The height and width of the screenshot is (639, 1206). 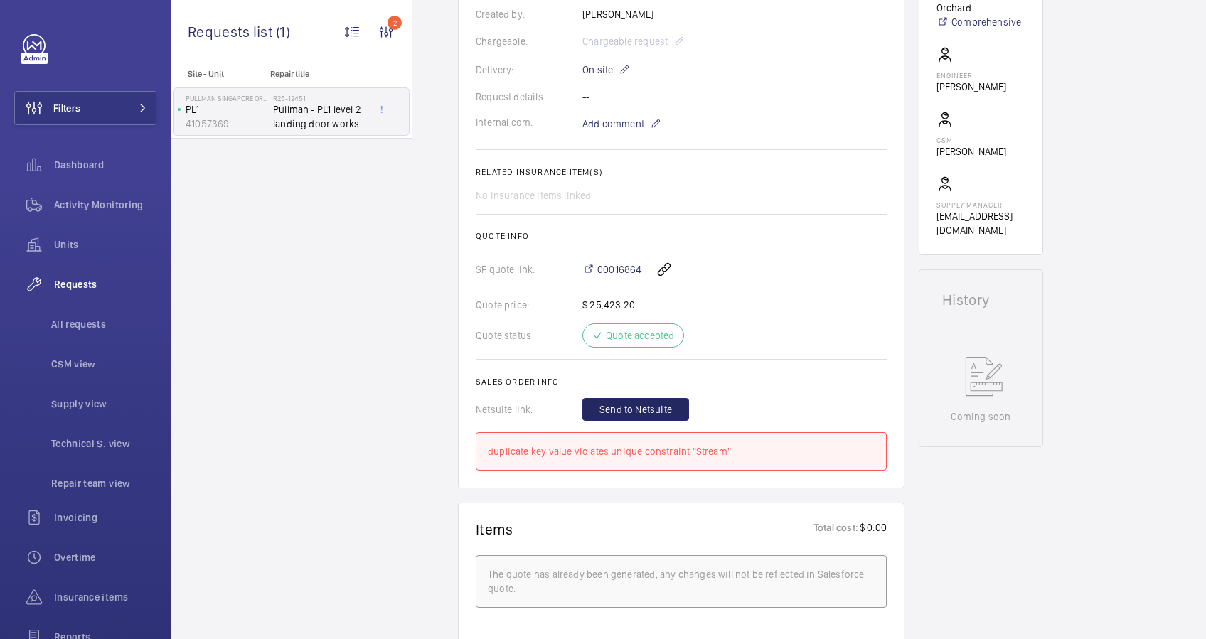 I want to click on a: Comprehensive, so click(x=981, y=22).